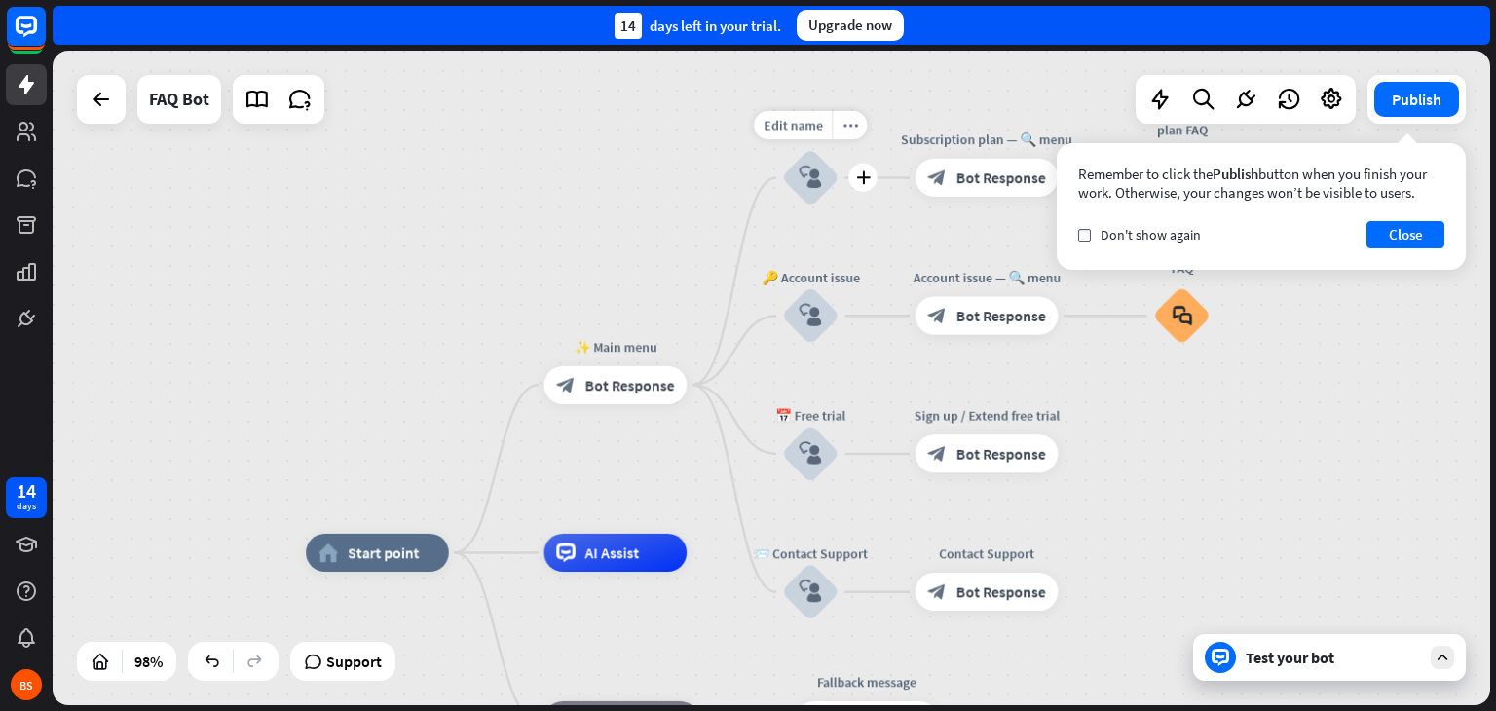 This screenshot has height=711, width=1496. I want to click on div: Contact Support, so click(987, 554).